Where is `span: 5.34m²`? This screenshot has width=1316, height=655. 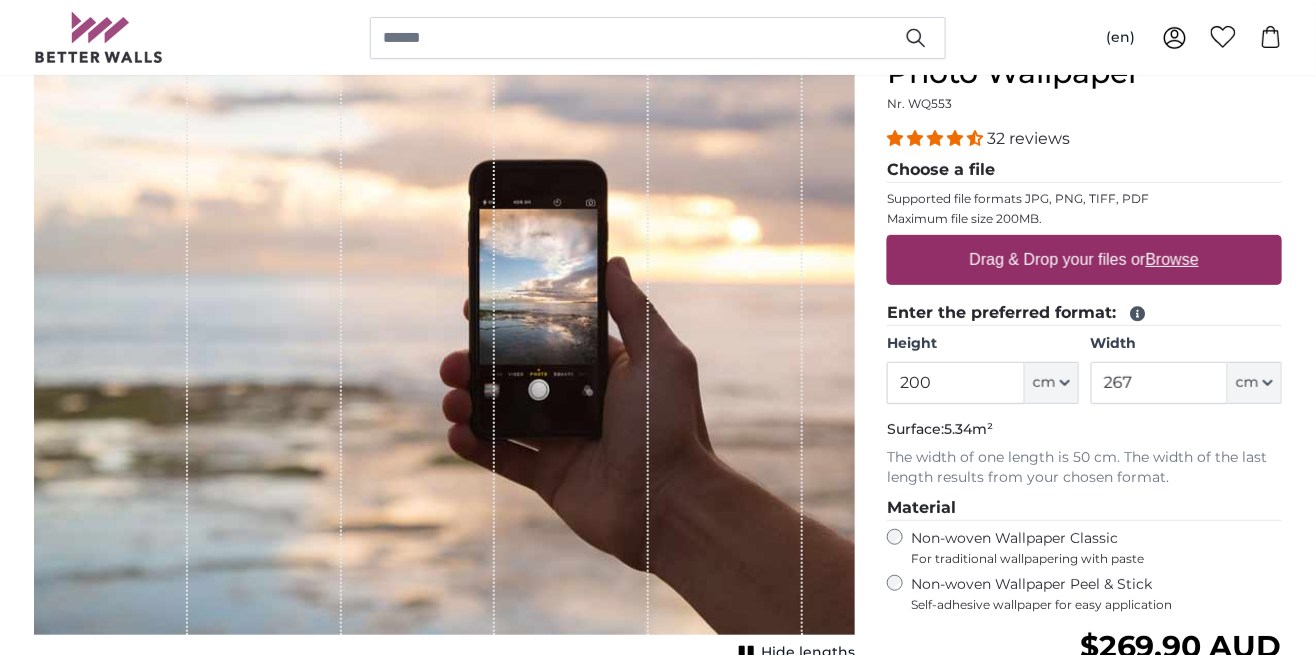 span: 5.34m² is located at coordinates (968, 429).